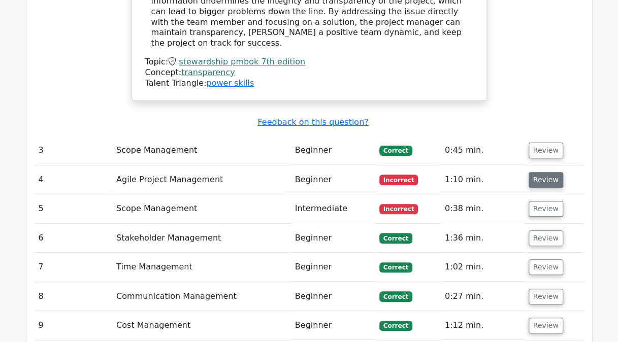 The width and height of the screenshot is (618, 342). I want to click on a: transparency, so click(208, 72).